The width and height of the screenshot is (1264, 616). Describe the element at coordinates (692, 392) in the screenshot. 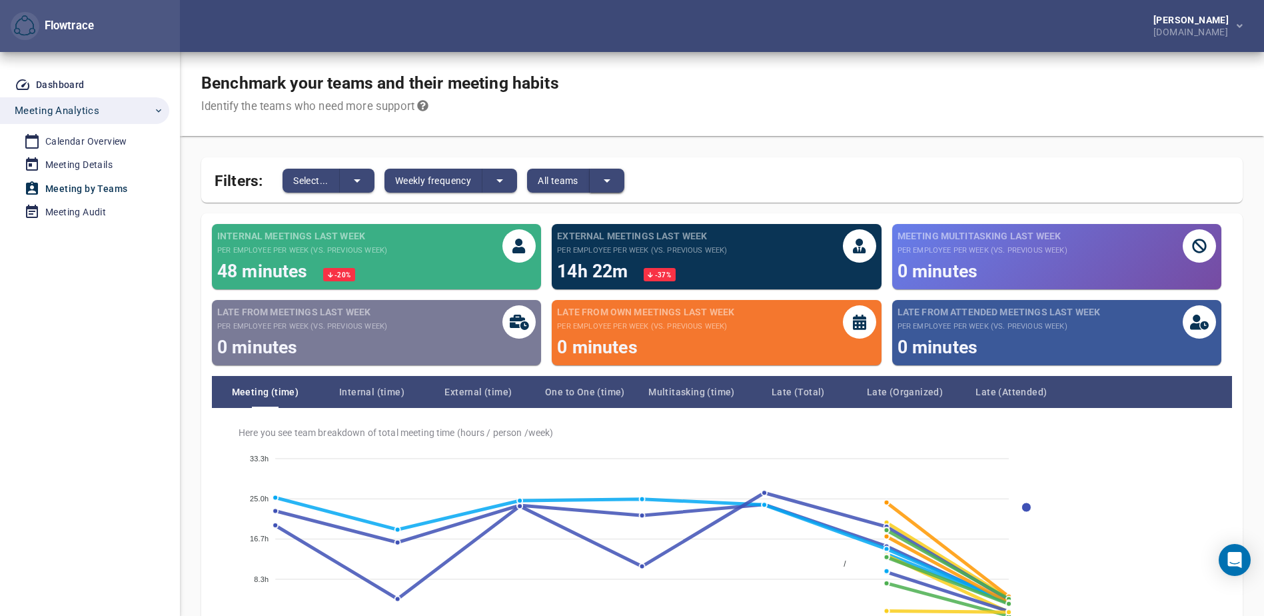

I see `span: Multitasking (time)` at that location.